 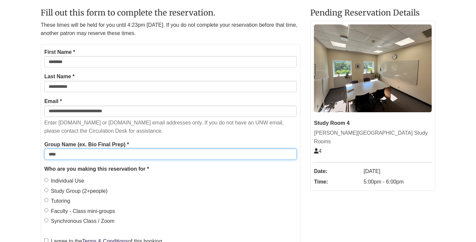 What do you see at coordinates (337, 182) in the screenshot?
I see `dt: Time:` at bounding box center [337, 182].